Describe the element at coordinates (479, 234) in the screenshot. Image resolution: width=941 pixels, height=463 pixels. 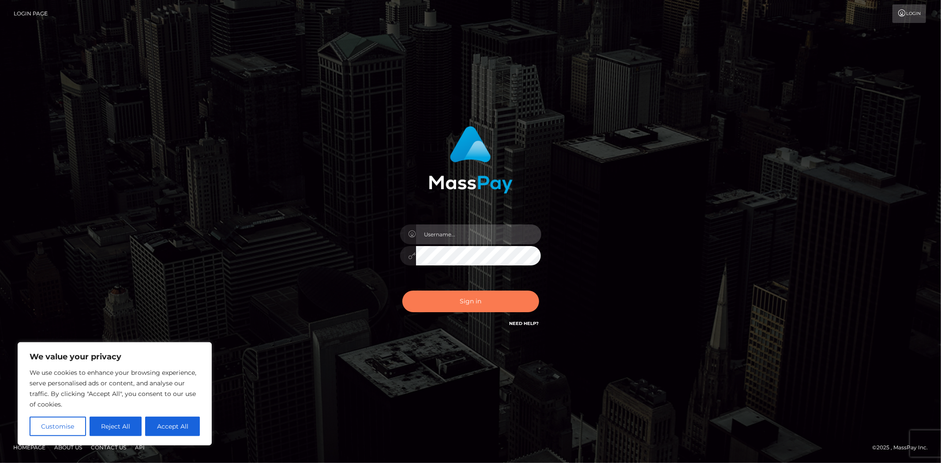
I see `input: Username...` at that location.